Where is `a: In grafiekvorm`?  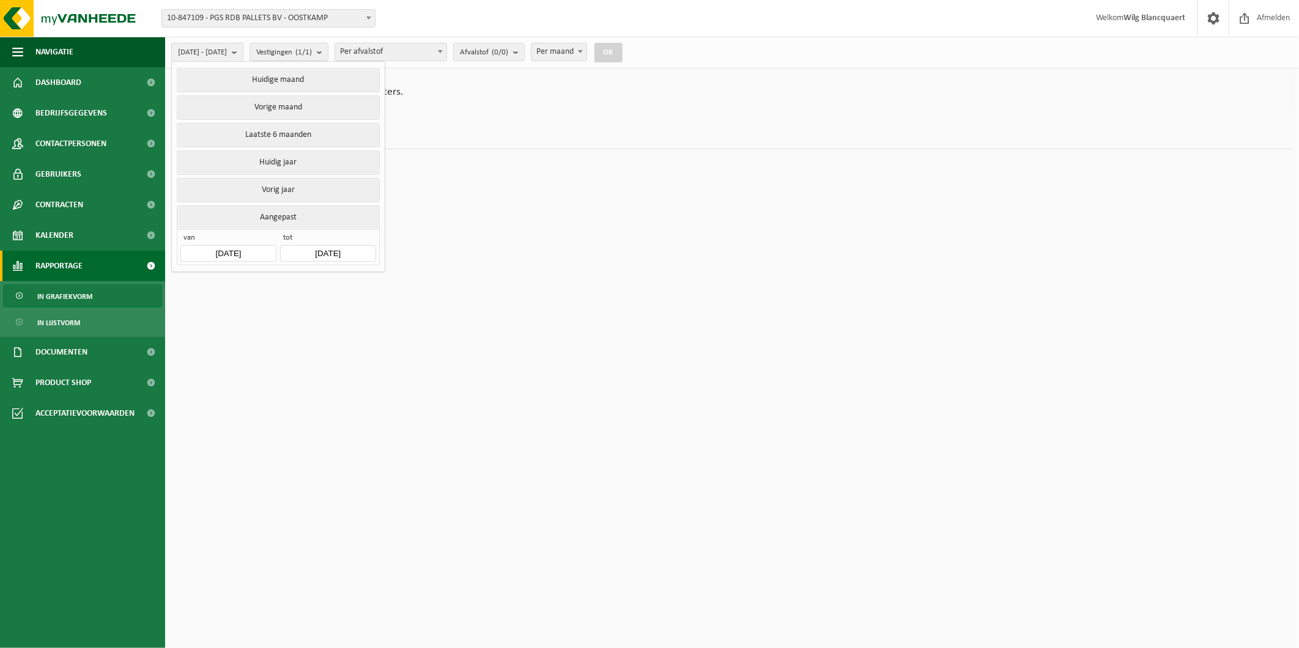 a: In grafiekvorm is located at coordinates (83, 296).